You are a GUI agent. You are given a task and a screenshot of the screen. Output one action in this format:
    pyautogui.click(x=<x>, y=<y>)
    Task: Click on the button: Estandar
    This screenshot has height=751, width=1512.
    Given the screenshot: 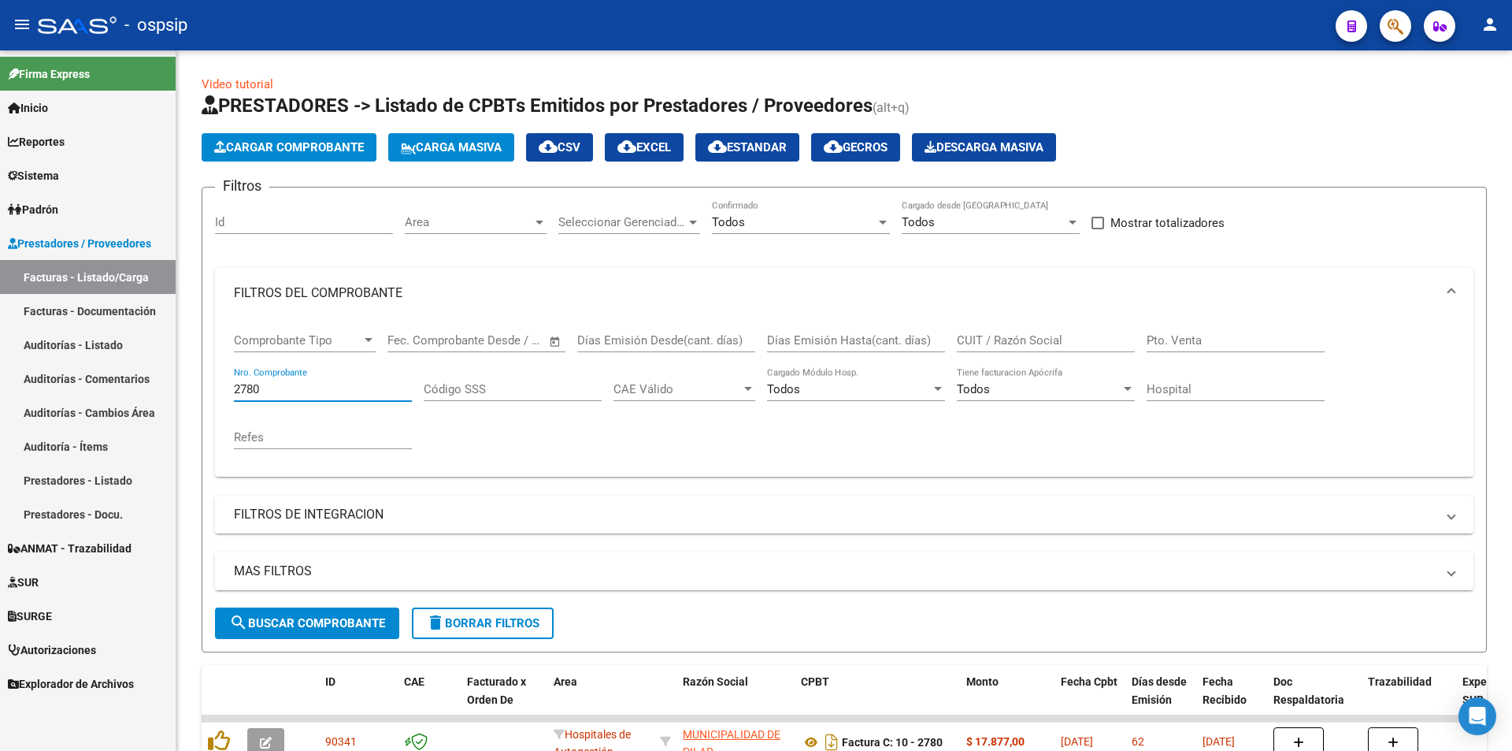 What is the action you would take?
    pyautogui.click(x=748, y=147)
    